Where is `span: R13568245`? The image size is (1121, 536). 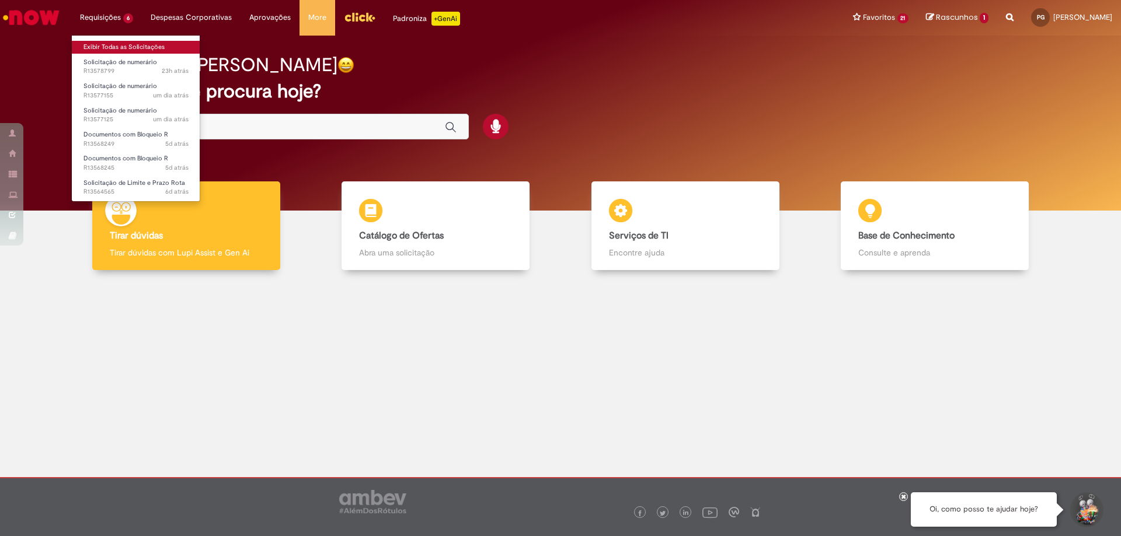
span: R13568245 is located at coordinates (136, 168).